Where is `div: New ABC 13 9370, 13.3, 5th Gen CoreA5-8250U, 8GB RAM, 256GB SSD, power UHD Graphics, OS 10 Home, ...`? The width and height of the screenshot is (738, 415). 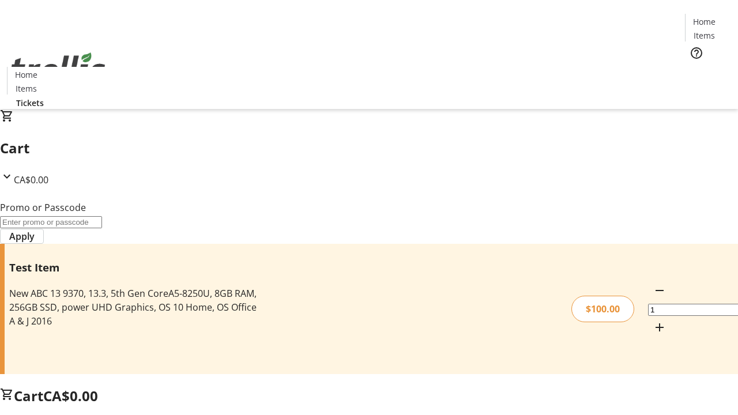
div: New ABC 13 9370, 13.3, 5th Gen CoreA5-8250U, 8GB RAM, 256GB SSD, power UHD Graphics, OS 10 Home, ... is located at coordinates (135, 307).